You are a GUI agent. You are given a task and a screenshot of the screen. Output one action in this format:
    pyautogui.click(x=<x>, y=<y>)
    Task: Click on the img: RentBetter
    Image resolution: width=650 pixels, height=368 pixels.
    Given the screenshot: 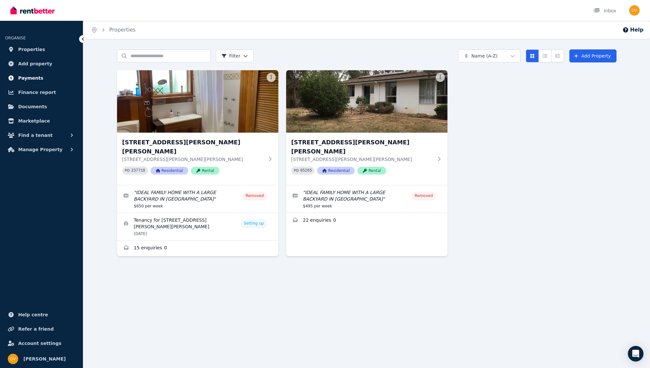 What is the action you would take?
    pyautogui.click(x=32, y=10)
    